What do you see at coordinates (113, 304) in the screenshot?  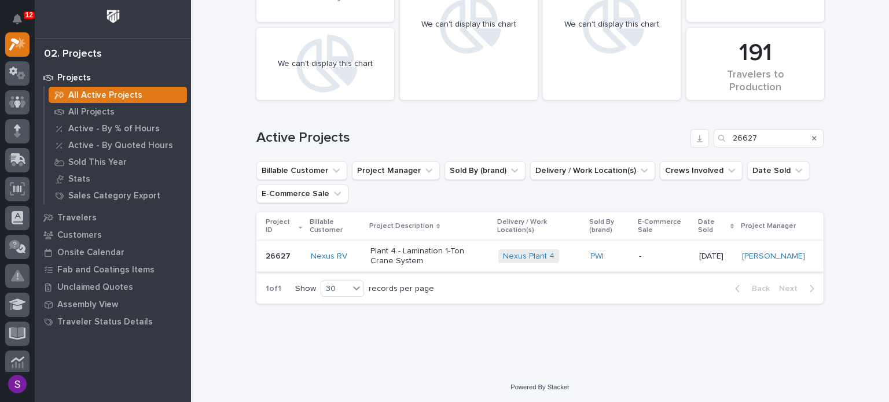 I see `a: Assembly View` at bounding box center [113, 304].